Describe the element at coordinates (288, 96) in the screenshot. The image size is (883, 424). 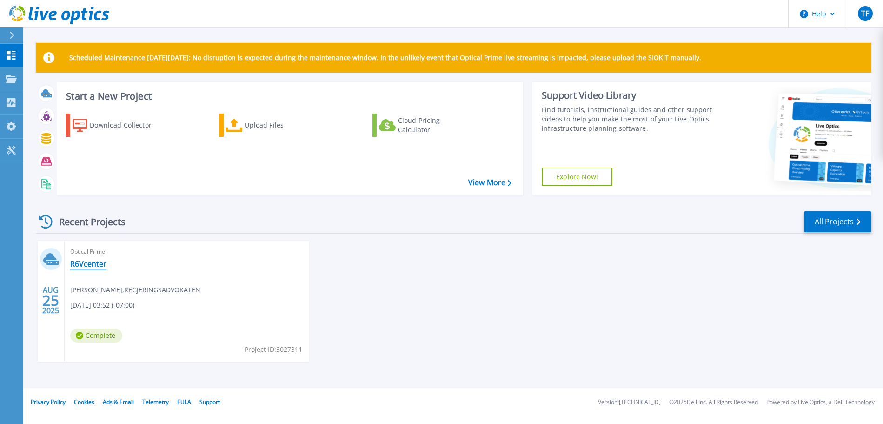
I see `h3: Start a New Project` at that location.